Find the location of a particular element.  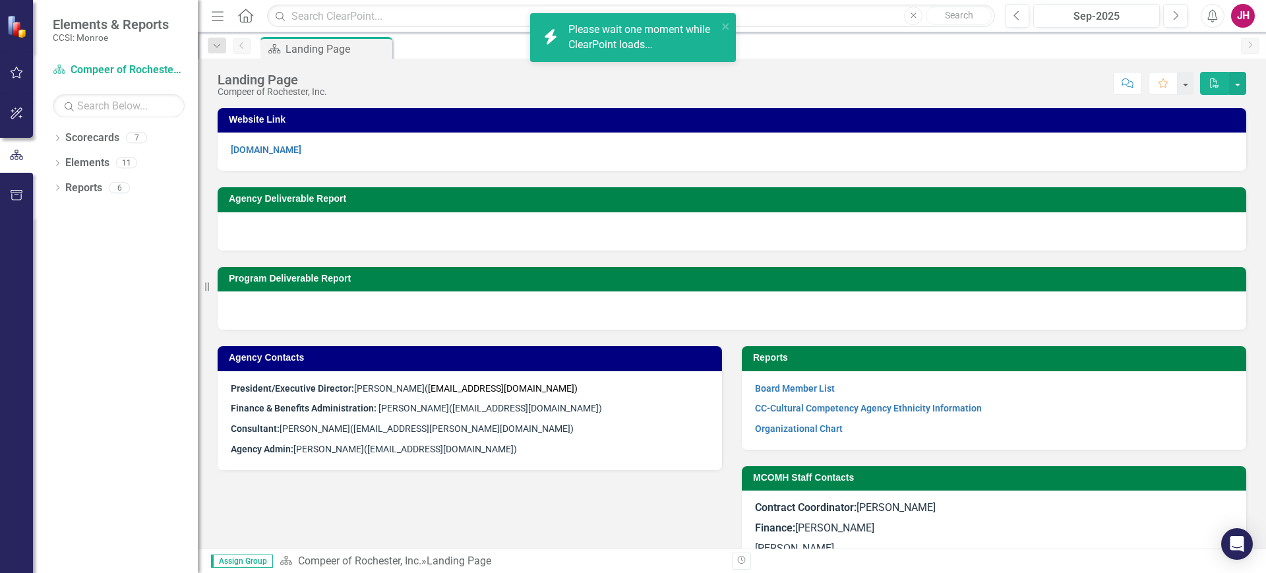

strong: Contract Coordinator: is located at coordinates (805, 507).